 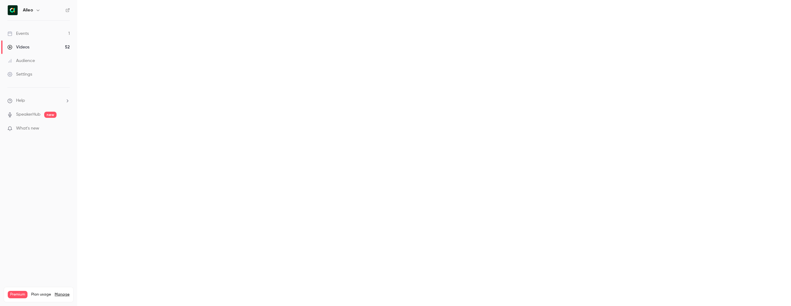 What do you see at coordinates (20, 101) in the screenshot?
I see `span: Help` at bounding box center [20, 101].